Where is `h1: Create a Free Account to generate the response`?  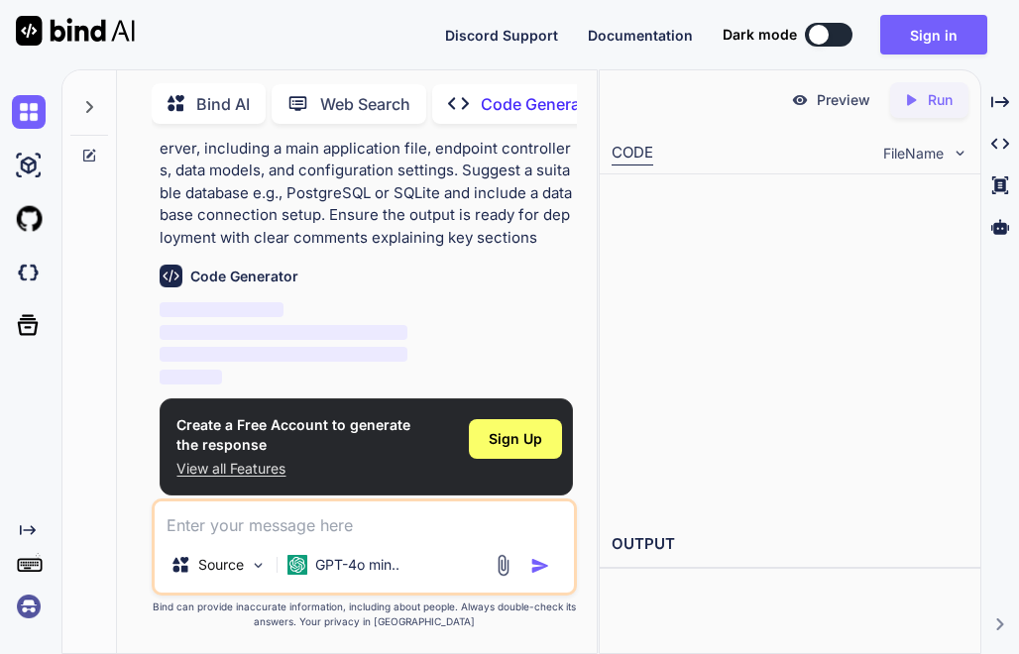
h1: Create a Free Account to generate the response is located at coordinates (293, 435).